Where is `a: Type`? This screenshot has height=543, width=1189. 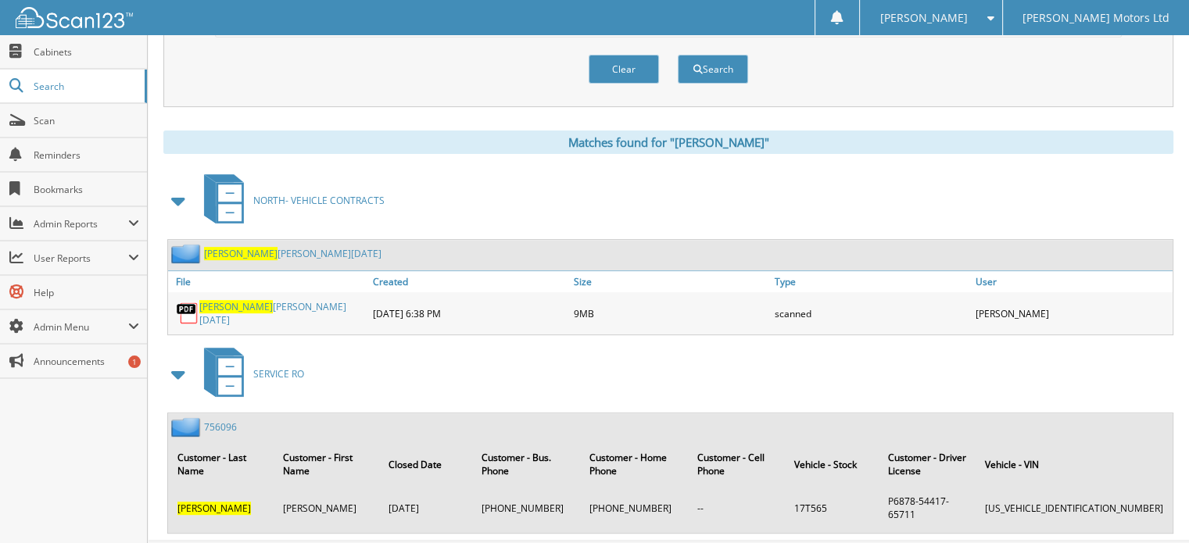 a: Type is located at coordinates (871, 281).